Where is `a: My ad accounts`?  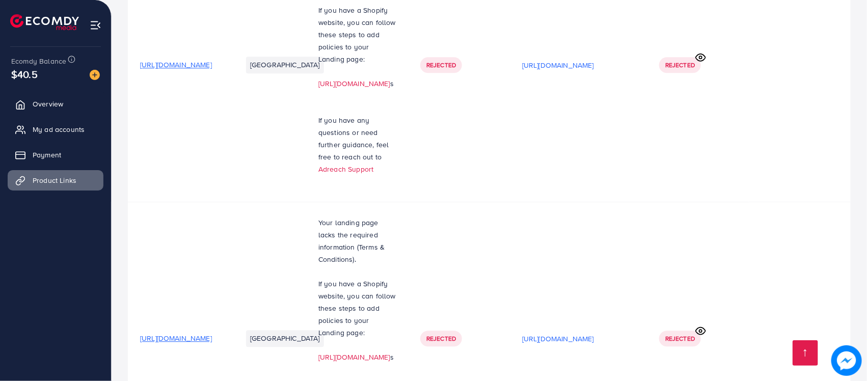
a: My ad accounts is located at coordinates (56, 129).